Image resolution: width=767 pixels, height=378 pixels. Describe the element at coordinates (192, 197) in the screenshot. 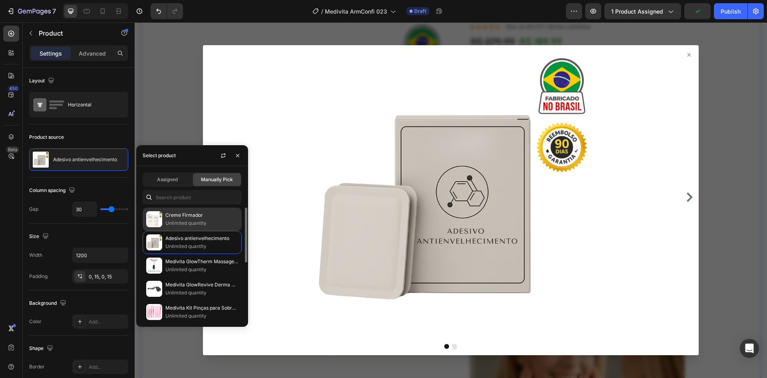

I see `div: Search in Settings & Advanced` at that location.